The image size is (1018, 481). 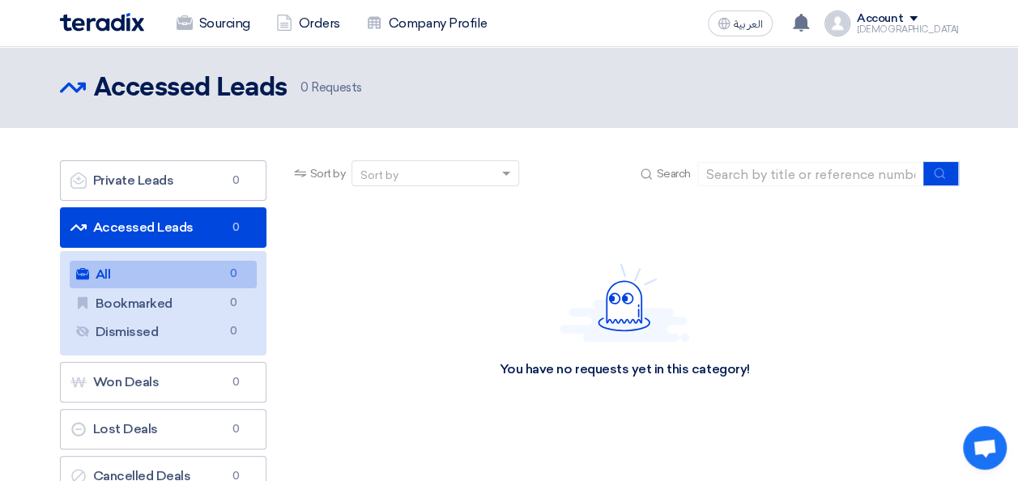 What do you see at coordinates (748, 24) in the screenshot?
I see `span: العربية` at bounding box center [748, 24].